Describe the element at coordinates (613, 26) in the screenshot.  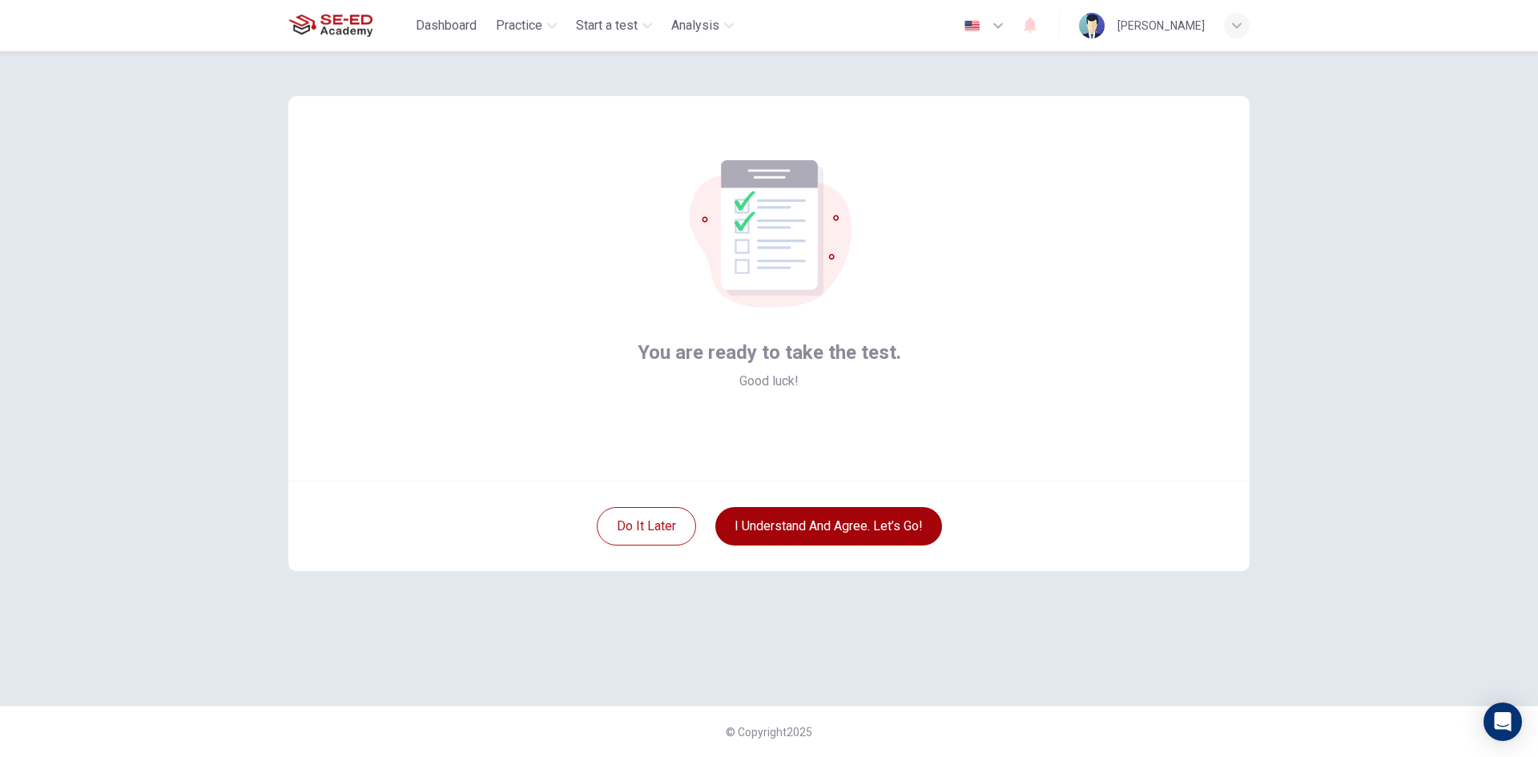
I see `button: Start a test` at that location.